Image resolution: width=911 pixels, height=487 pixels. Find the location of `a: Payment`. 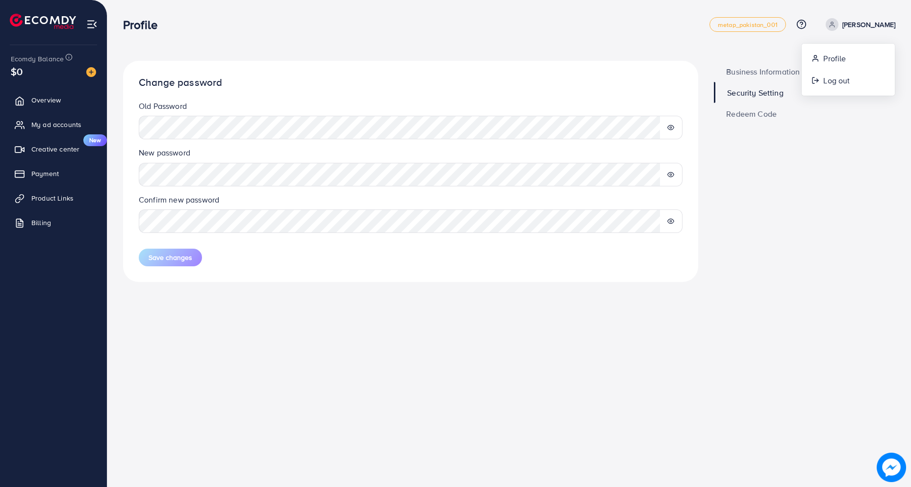

a: Payment is located at coordinates (53, 174).